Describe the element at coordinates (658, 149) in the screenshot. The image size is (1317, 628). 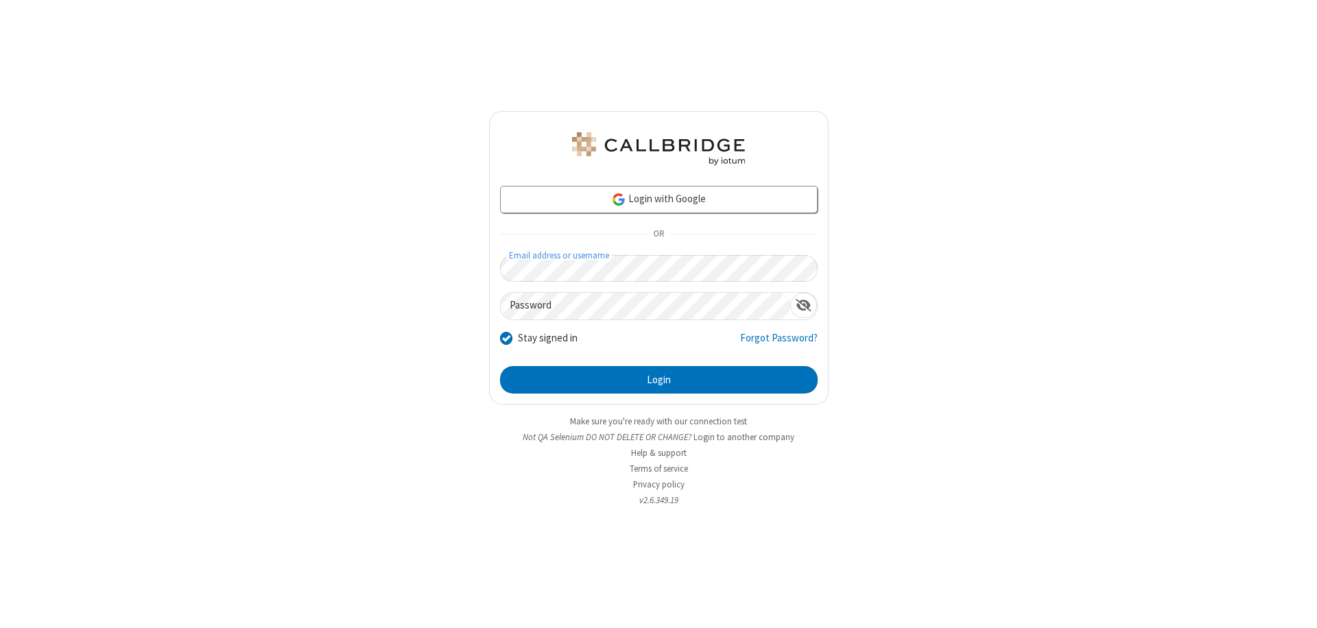
I see `img: QA Selenium DO NOT DELETE OR CHANGE` at that location.